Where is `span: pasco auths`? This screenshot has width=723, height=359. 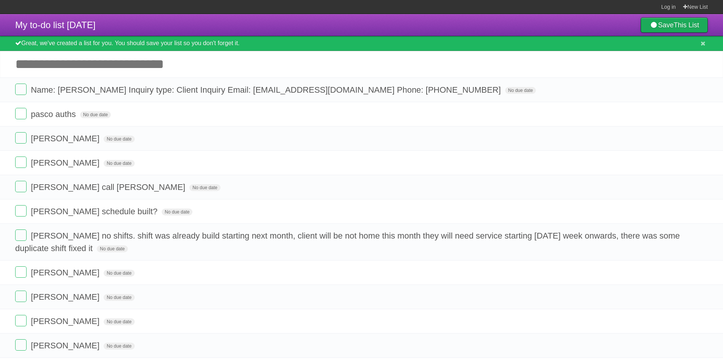 span: pasco auths is located at coordinates (54, 114).